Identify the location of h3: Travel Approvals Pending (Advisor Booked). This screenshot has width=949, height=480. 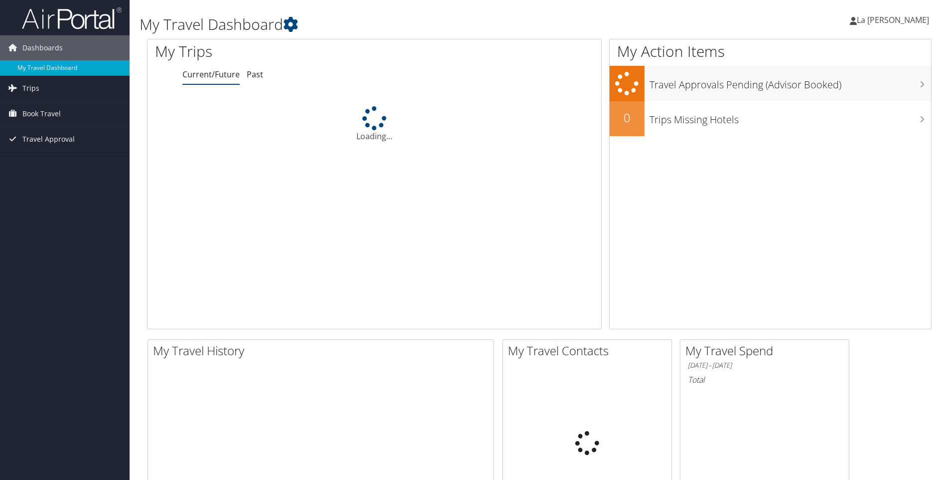
(790, 82).